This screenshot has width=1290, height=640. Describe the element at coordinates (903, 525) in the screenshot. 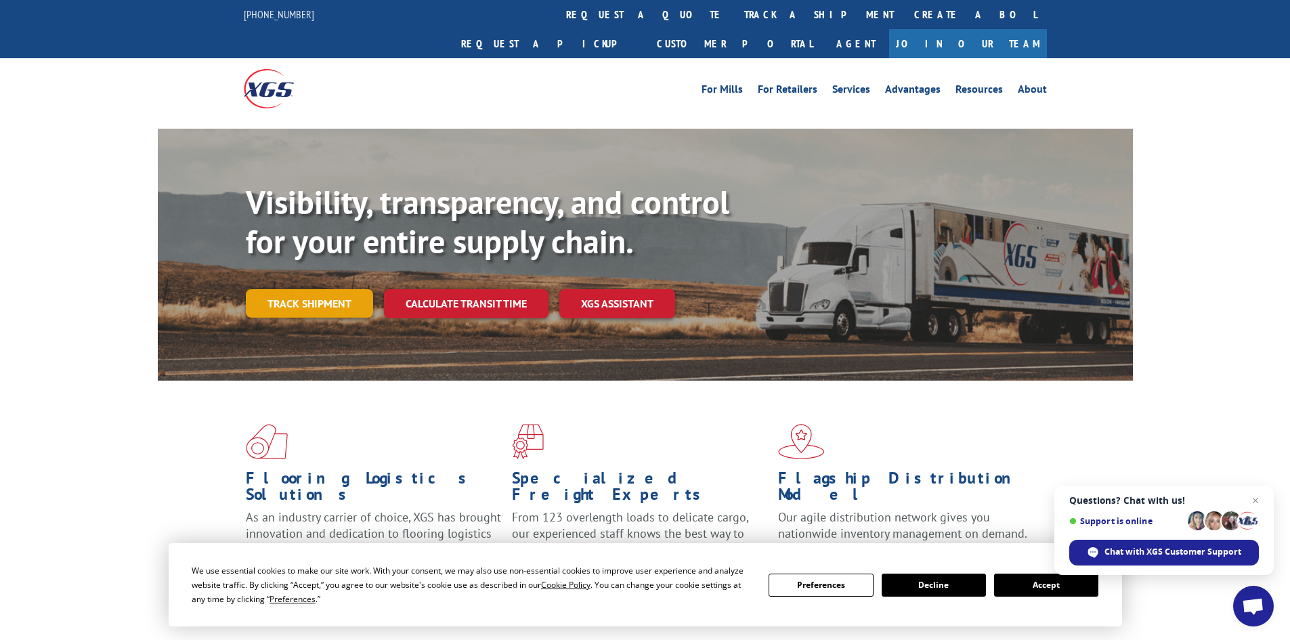

I see `span: Our agile distribution network gives you nationwide inventory management on demand.` at that location.